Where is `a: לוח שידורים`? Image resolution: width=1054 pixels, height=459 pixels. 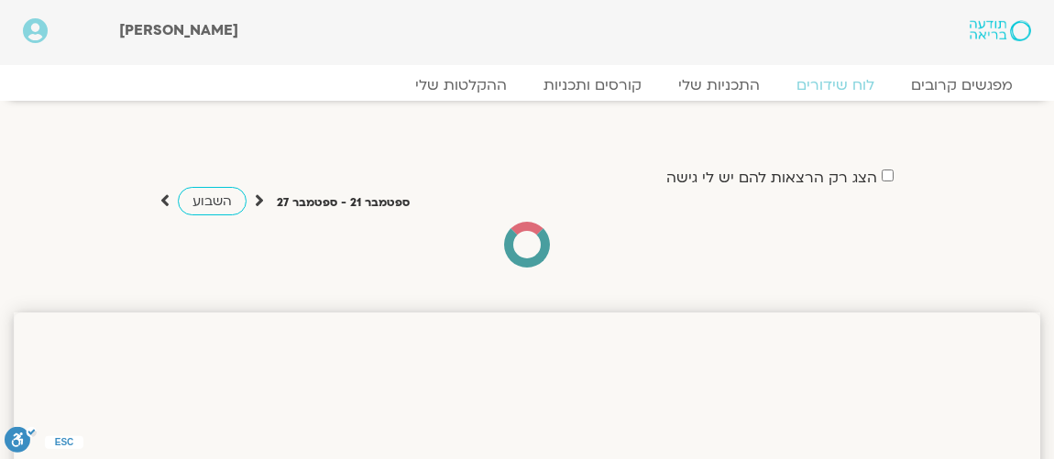 a: לוח שידורים is located at coordinates (835, 85).